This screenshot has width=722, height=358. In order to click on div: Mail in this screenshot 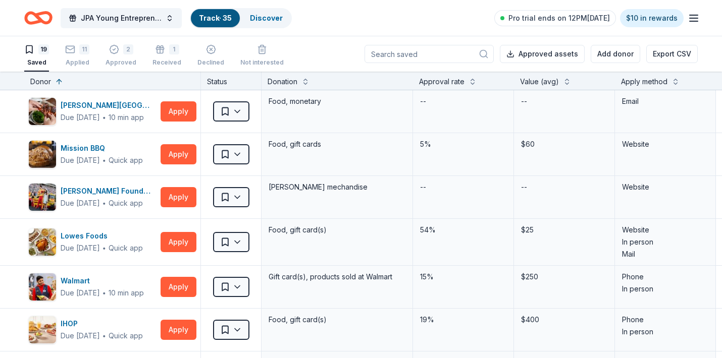, I will do `click(665, 254)`.